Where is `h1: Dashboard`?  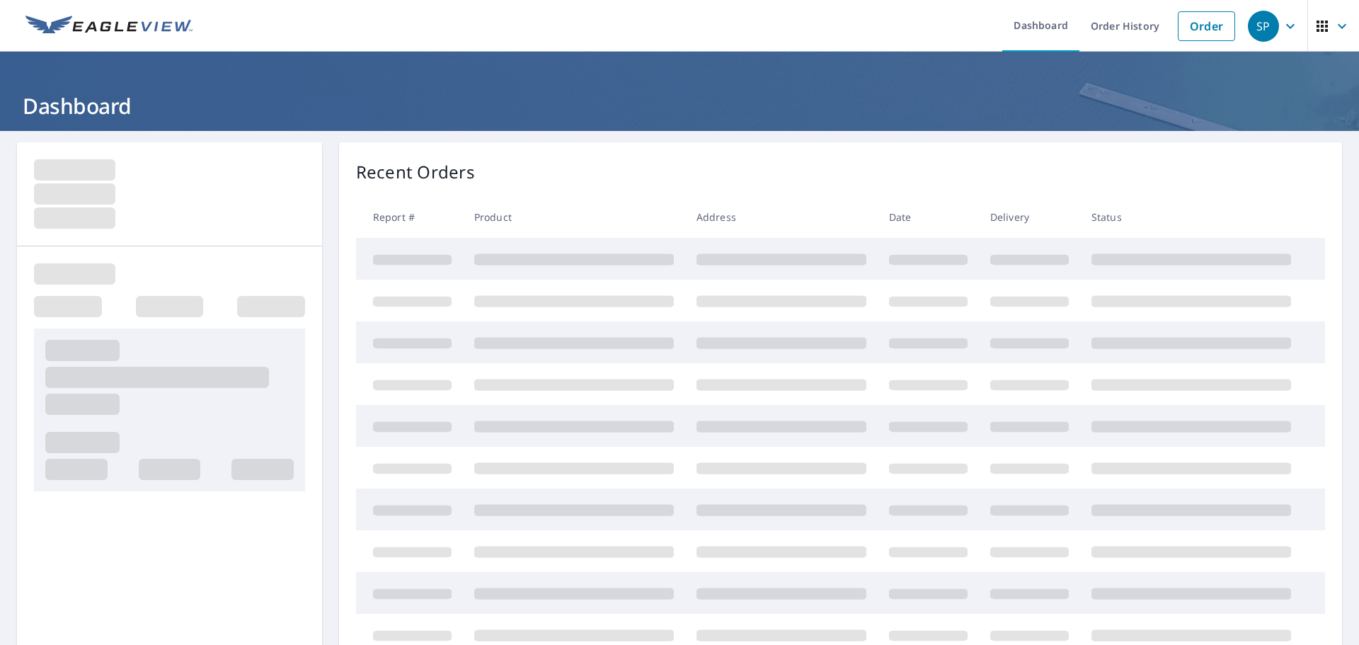 h1: Dashboard is located at coordinates (679, 105).